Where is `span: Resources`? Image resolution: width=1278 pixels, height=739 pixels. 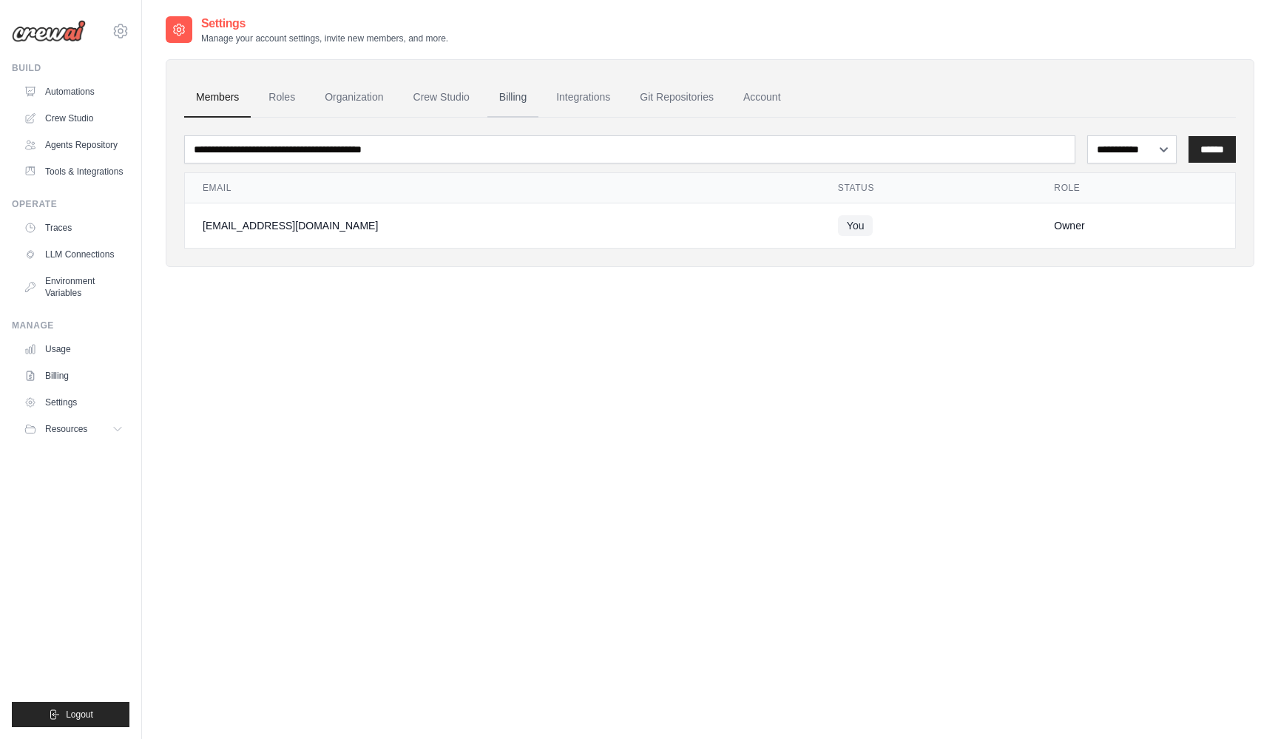
span: Resources is located at coordinates (66, 429).